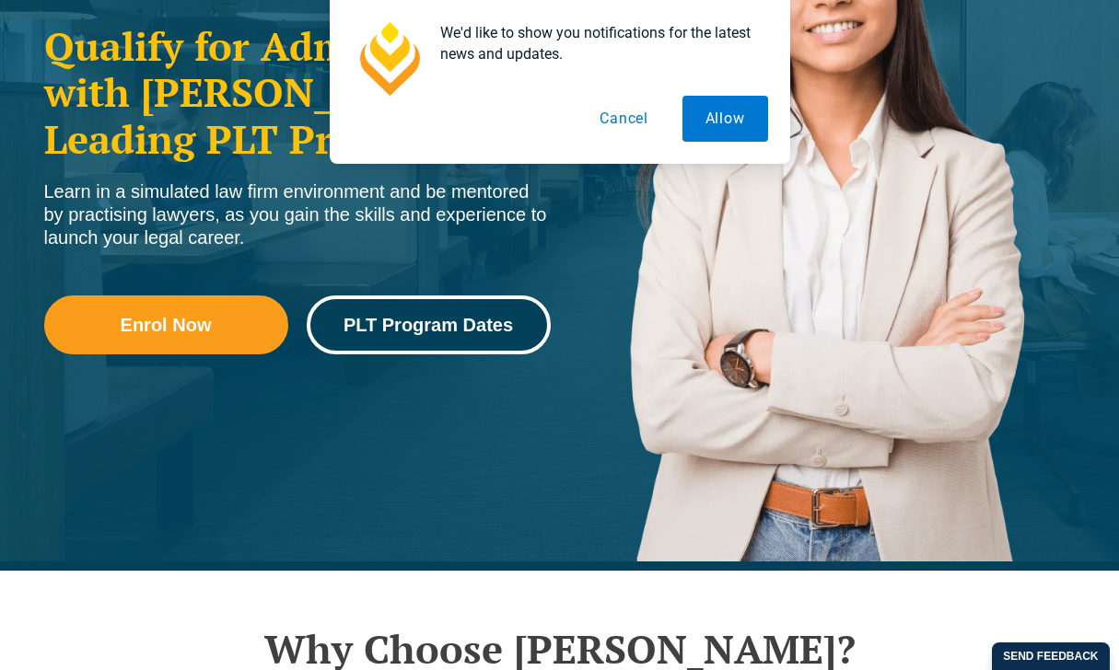 This screenshot has height=670, width=1119. Describe the element at coordinates (428, 325) in the screenshot. I see `span: PLT Program Dates` at that location.